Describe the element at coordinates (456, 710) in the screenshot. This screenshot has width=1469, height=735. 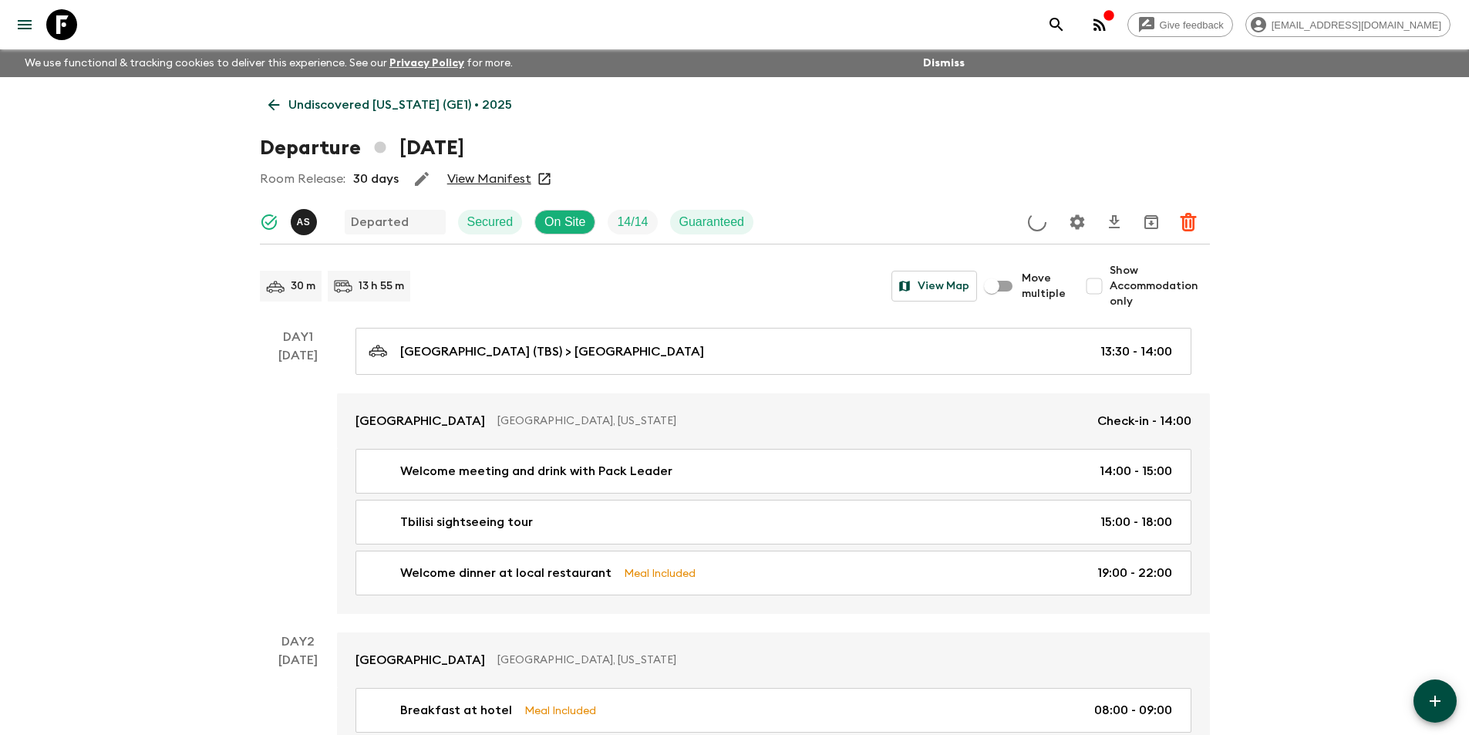
I see `p: Breakfast at hotel` at that location.